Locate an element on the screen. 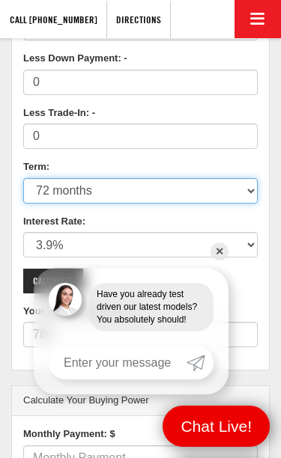 This screenshot has width=281, height=458. input: Calculate is located at coordinates (53, 281).